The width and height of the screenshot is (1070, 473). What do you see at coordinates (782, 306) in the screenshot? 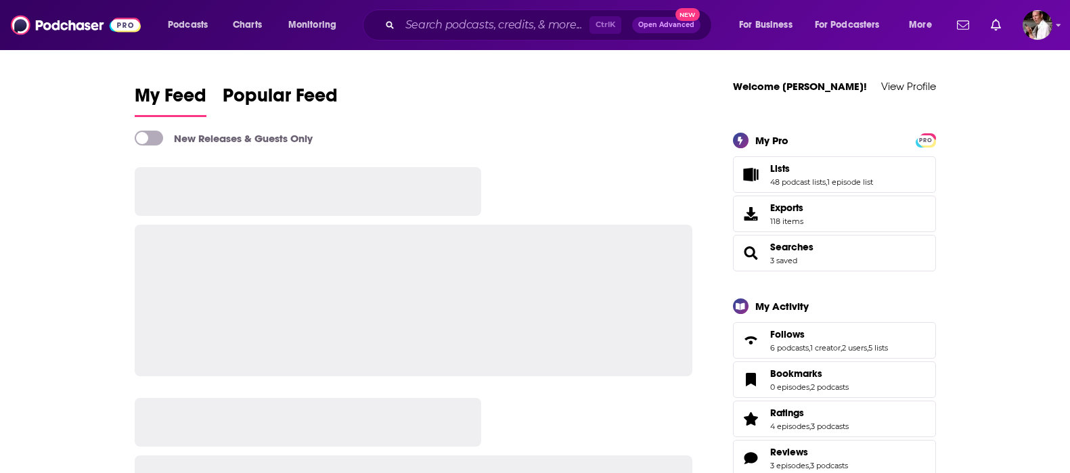
I see `div: My Activity` at bounding box center [782, 306].